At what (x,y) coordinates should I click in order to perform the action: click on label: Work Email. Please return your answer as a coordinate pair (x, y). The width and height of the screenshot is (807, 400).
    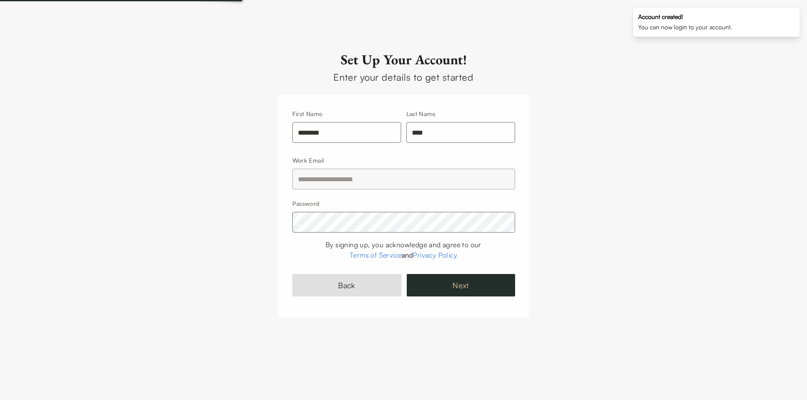
    Looking at the image, I should click on (308, 160).